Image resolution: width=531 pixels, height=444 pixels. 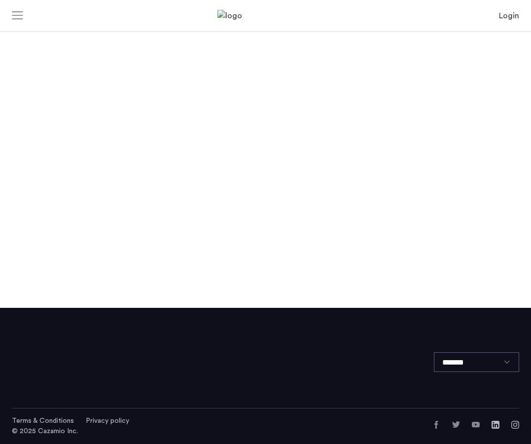 I want to click on a: Login, so click(x=509, y=16).